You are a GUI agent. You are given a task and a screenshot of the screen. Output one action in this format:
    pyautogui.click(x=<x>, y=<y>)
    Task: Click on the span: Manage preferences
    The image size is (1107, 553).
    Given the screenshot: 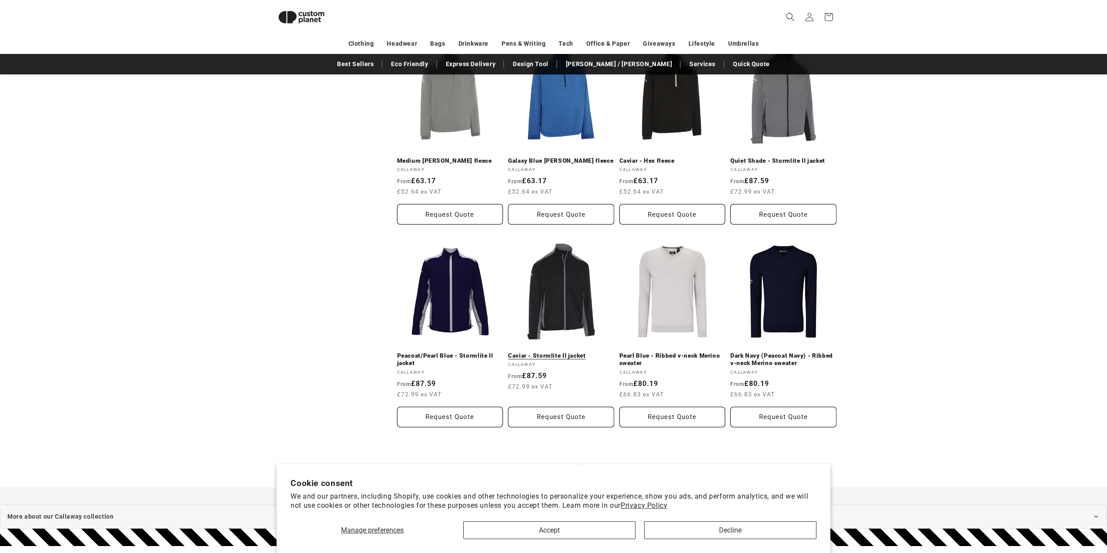 What is the action you would take?
    pyautogui.click(x=372, y=530)
    